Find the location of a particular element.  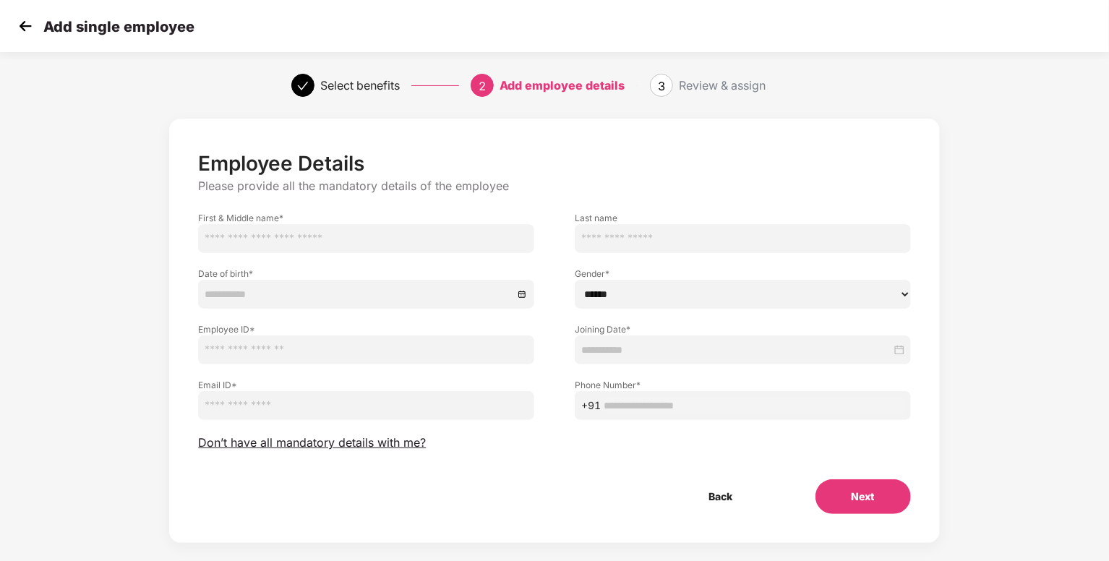

label: Gender is located at coordinates (743, 273).